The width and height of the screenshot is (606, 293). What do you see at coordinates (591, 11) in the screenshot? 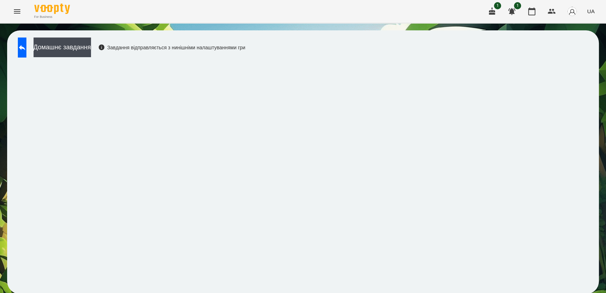
I see `span: UA` at bounding box center [591, 11].